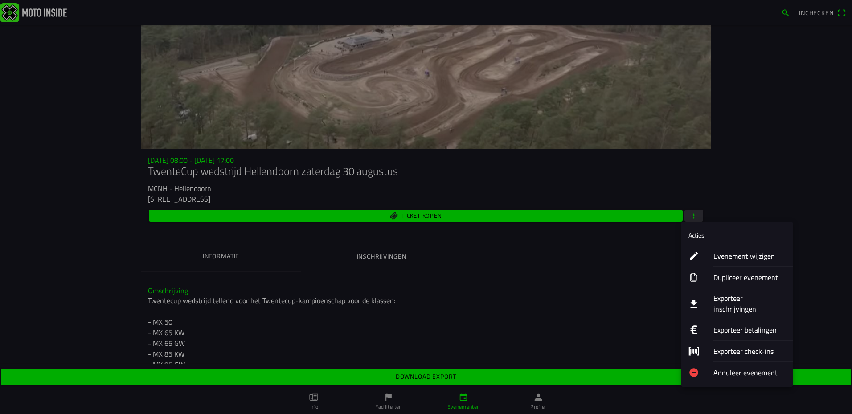 Image resolution: width=852 pixels, height=414 pixels. What do you see at coordinates (694, 304) in the screenshot?
I see `ion-icon: download` at bounding box center [694, 304].